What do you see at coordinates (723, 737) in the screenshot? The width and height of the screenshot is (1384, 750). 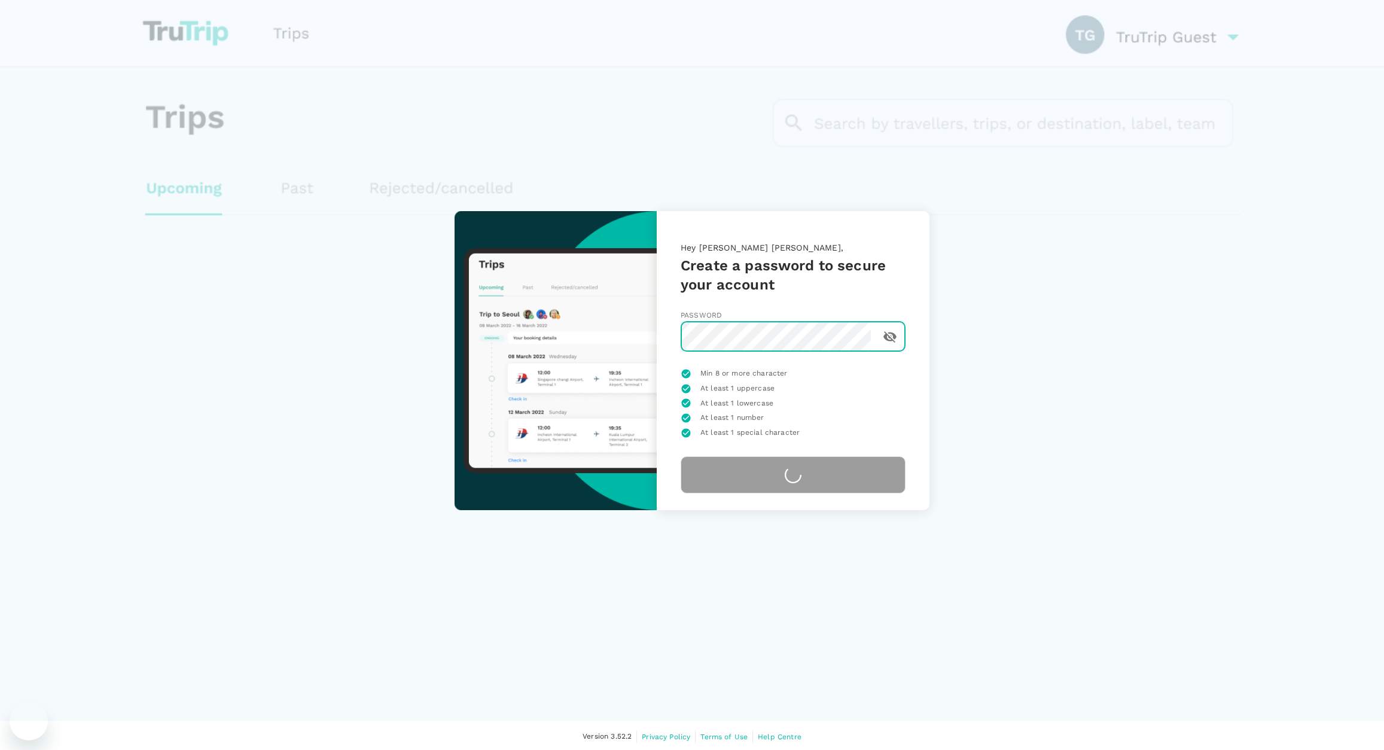 I see `a: Terms of Use` at bounding box center [723, 737].